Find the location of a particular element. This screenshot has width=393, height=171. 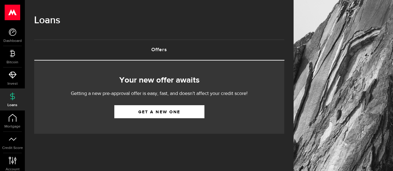

a: Offers is located at coordinates (159, 50).